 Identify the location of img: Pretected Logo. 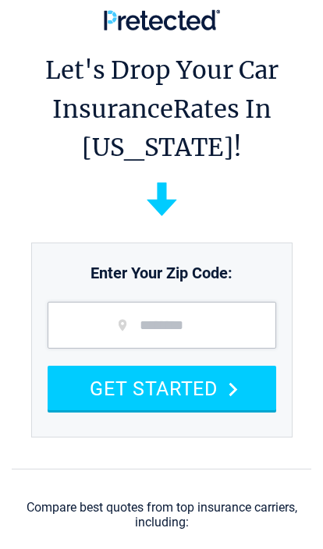
(161, 19).